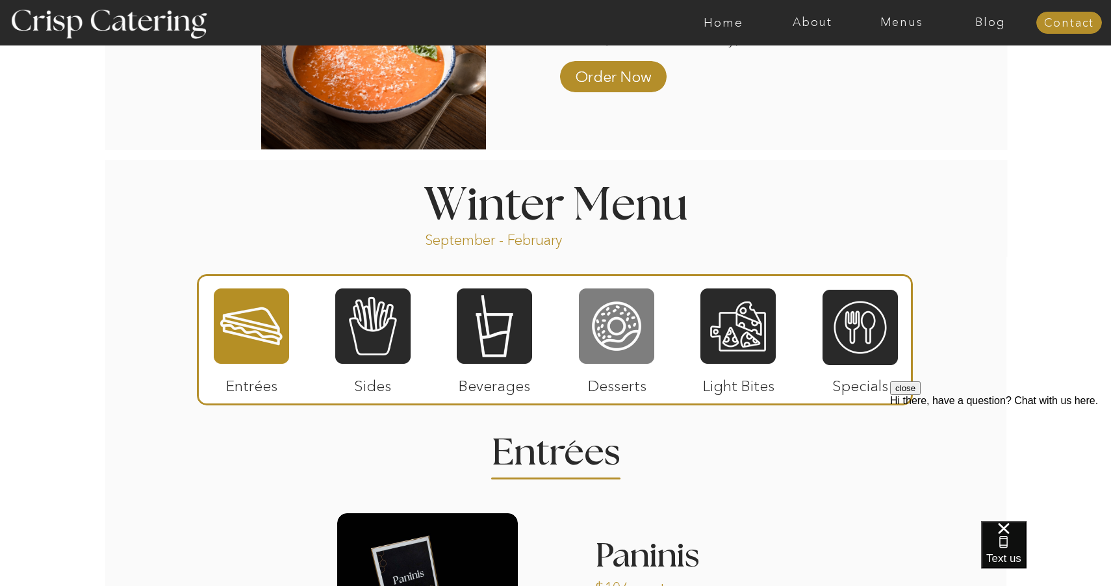 This screenshot has height=586, width=1111. Describe the element at coordinates (372, 383) in the screenshot. I see `p: Sides` at that location.